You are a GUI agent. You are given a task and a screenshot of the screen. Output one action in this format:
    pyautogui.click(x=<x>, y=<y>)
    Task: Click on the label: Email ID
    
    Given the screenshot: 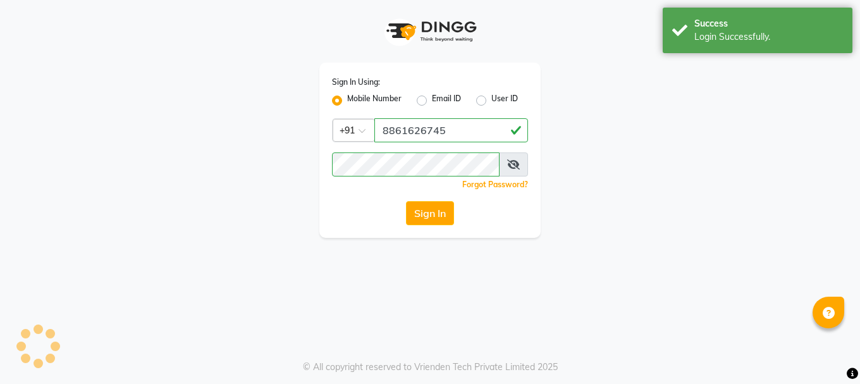 What is the action you would take?
    pyautogui.click(x=446, y=101)
    